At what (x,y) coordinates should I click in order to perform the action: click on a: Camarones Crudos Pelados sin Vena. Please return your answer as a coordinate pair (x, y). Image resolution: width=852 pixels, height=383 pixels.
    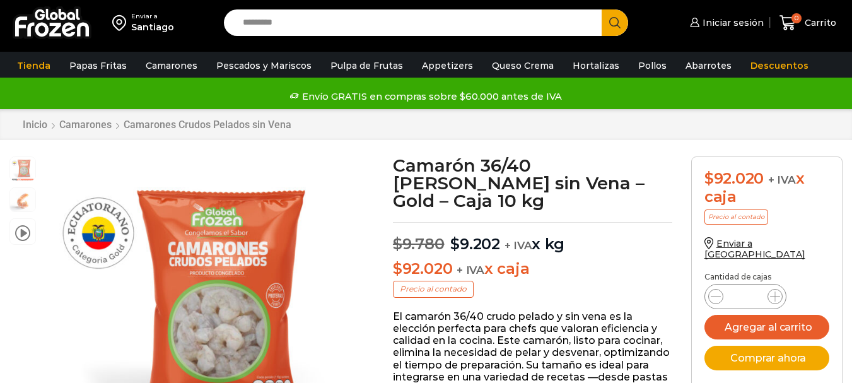
    Looking at the image, I should click on (208, 124).